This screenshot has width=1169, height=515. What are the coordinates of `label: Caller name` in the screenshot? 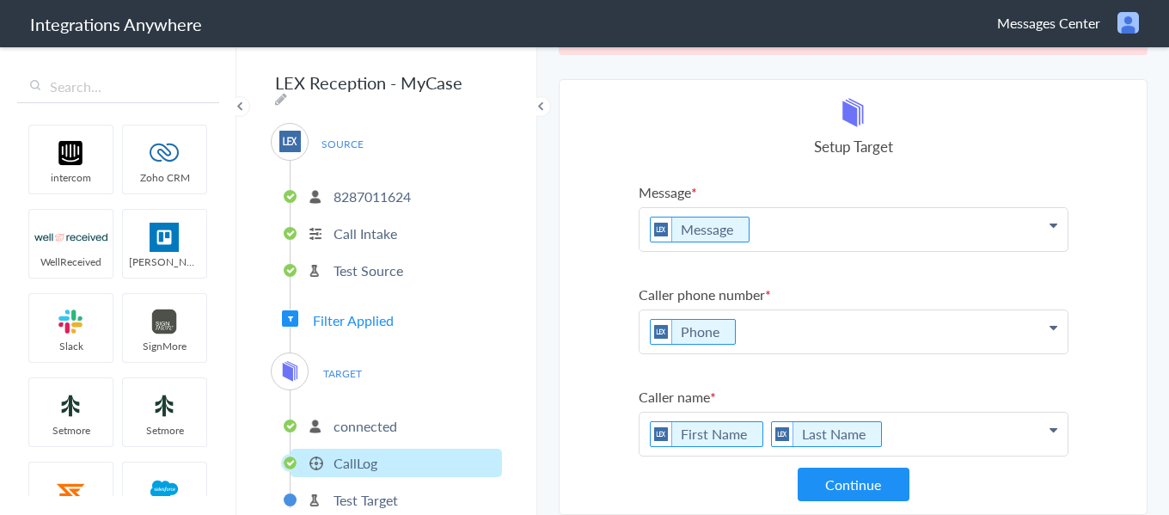 It's located at (853, 396).